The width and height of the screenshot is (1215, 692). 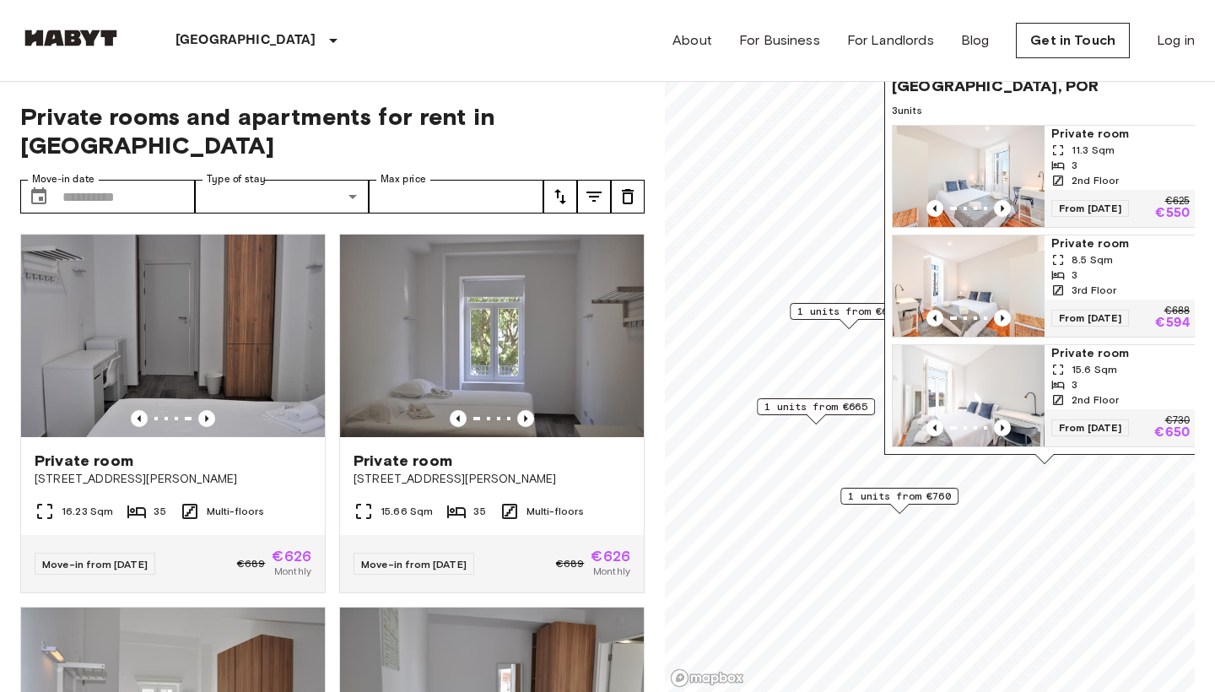 I want to click on a: Log in, so click(x=1176, y=41).